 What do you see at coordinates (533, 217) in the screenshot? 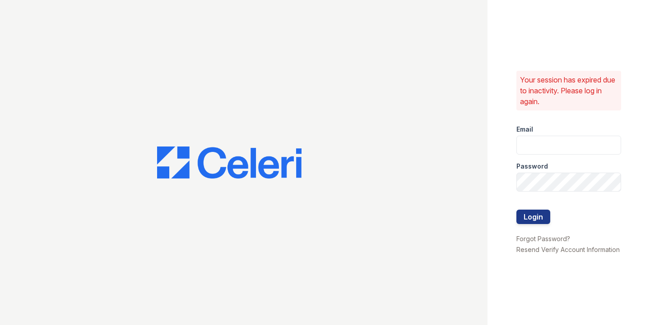
I see `button: Login` at bounding box center [533, 217].